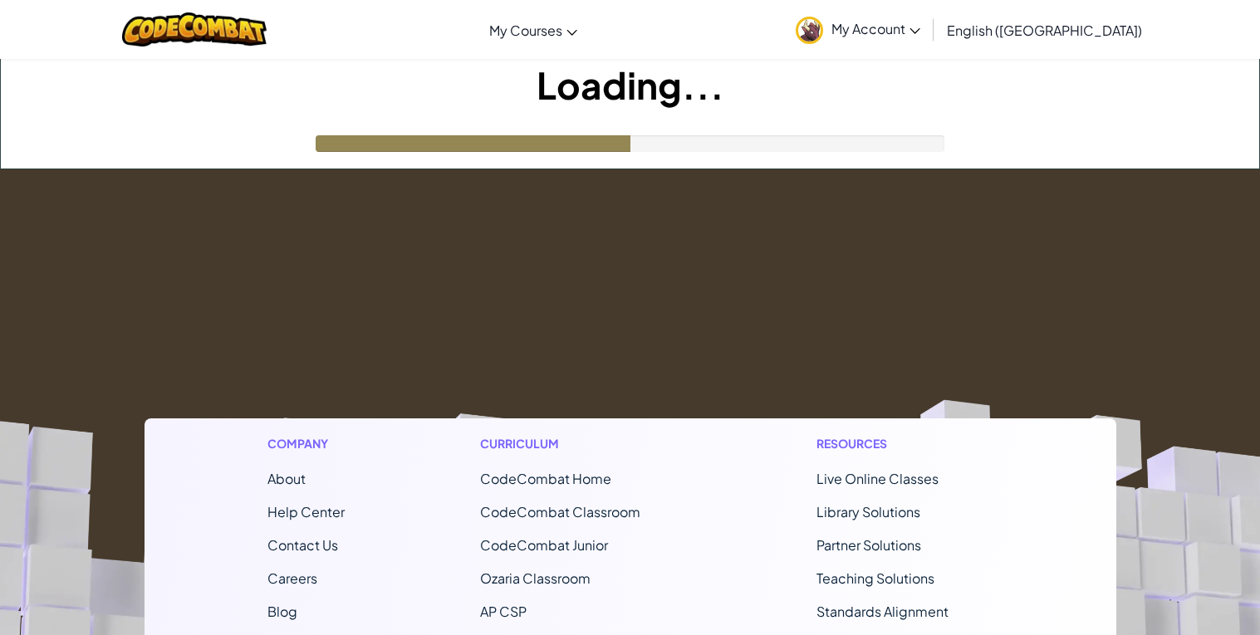  Describe the element at coordinates (877, 478) in the screenshot. I see `a: Live Online Classes` at that location.